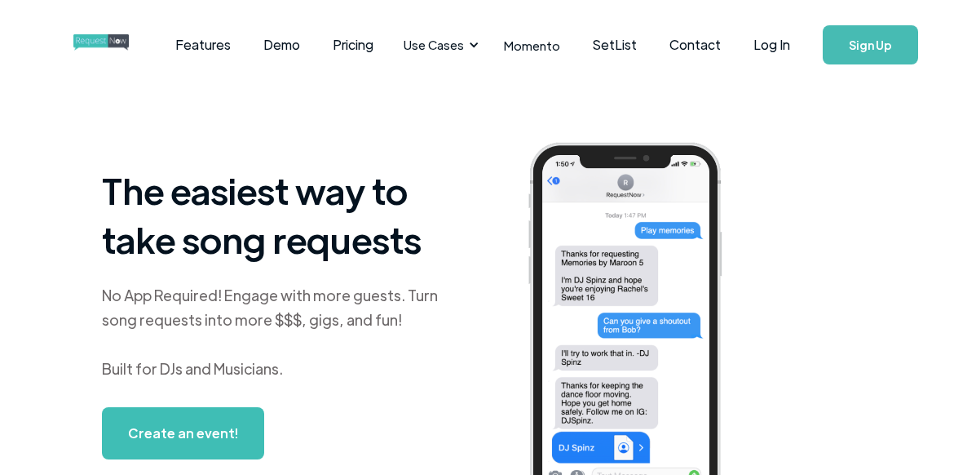 The width and height of the screenshot is (976, 475). I want to click on a: SetList, so click(615, 45).